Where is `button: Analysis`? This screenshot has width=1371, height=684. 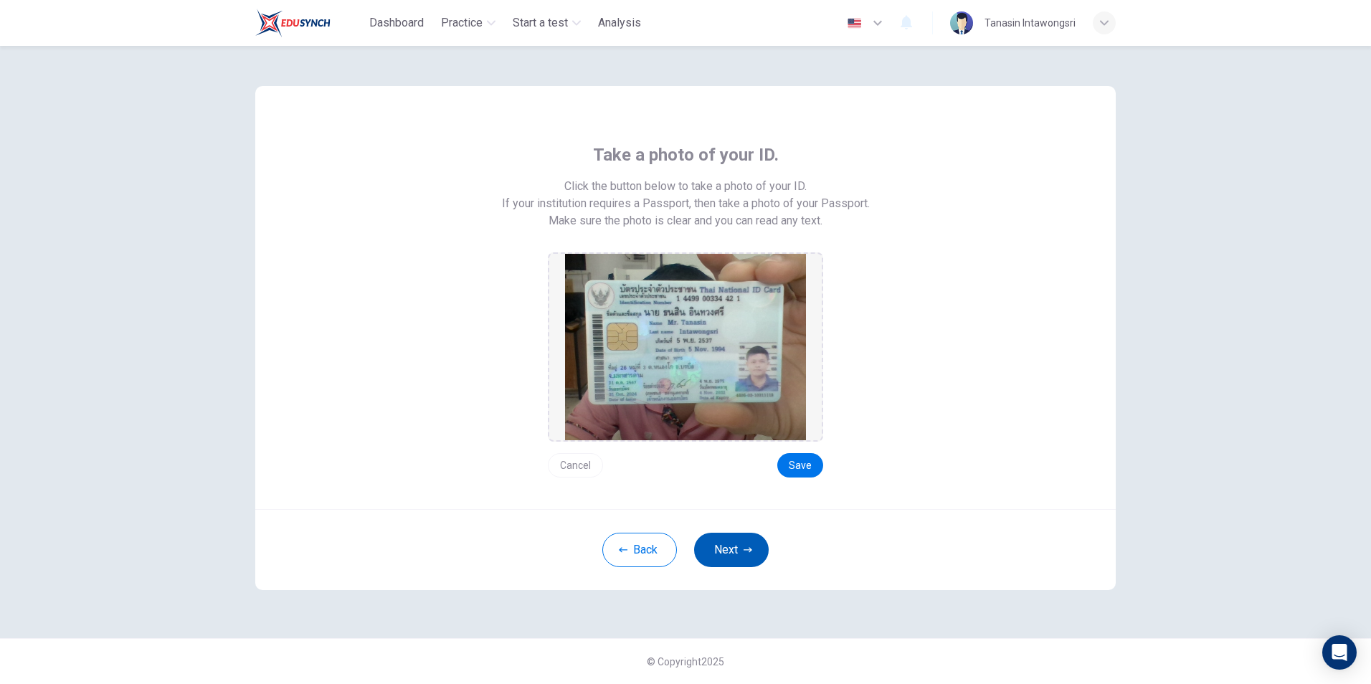
button: Analysis is located at coordinates (620, 23).